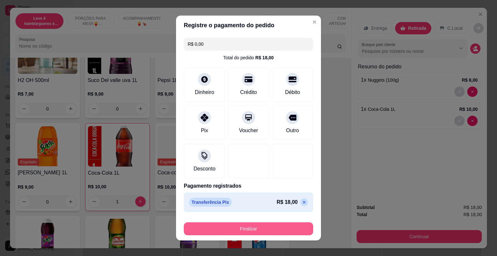 The image size is (497, 256). Describe the element at coordinates (210, 202) in the screenshot. I see `p: Transferência Pix` at that location.